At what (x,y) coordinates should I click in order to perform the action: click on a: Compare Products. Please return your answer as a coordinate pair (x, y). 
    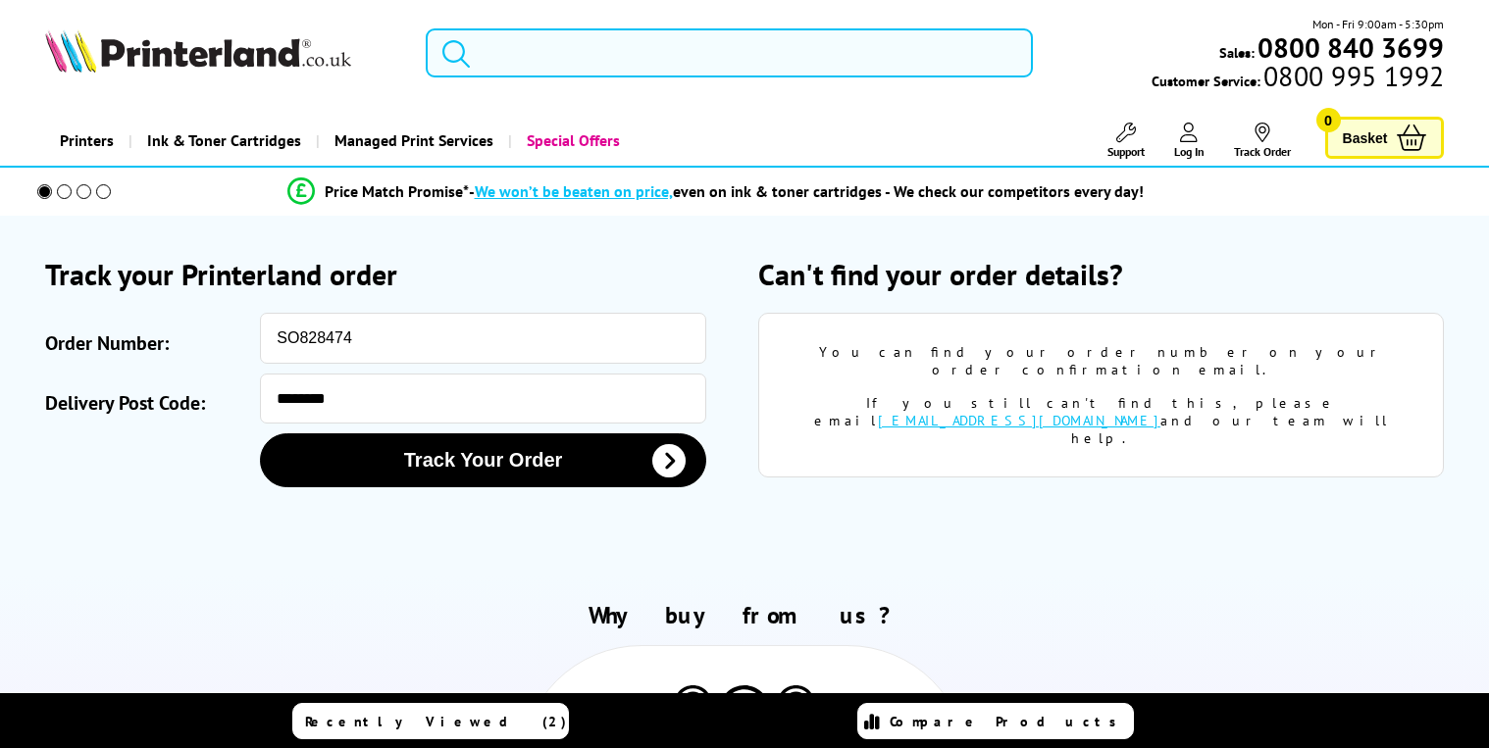
    Looking at the image, I should click on (996, 721).